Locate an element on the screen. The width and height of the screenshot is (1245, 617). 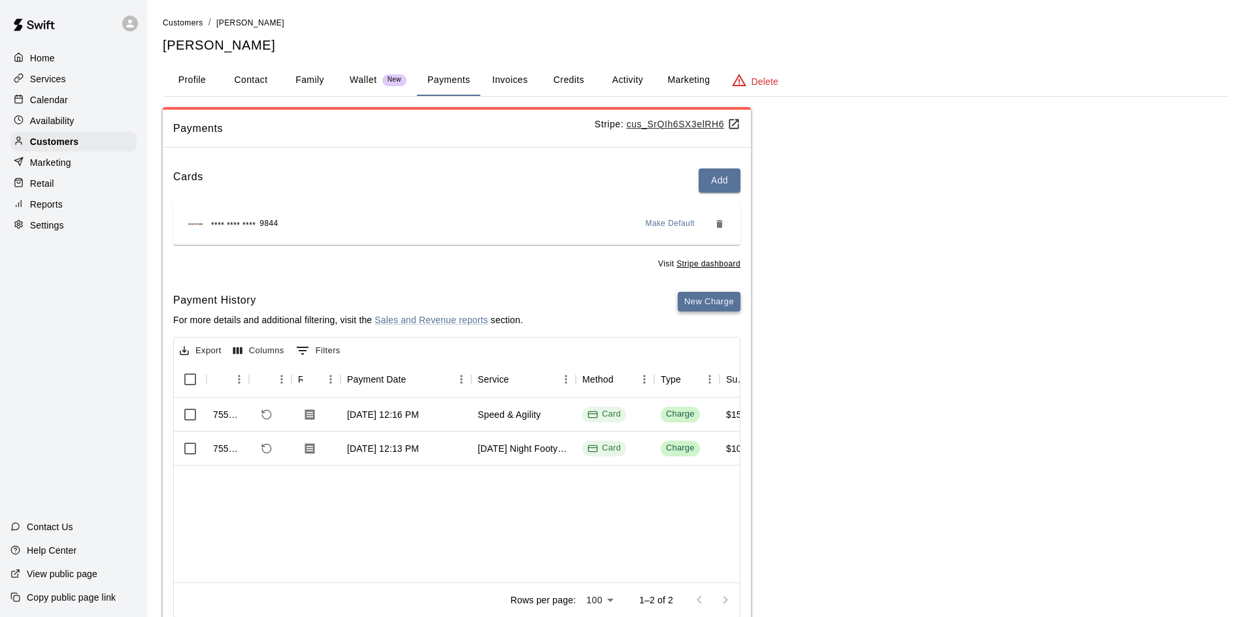
div: Customers is located at coordinates (73, 142).